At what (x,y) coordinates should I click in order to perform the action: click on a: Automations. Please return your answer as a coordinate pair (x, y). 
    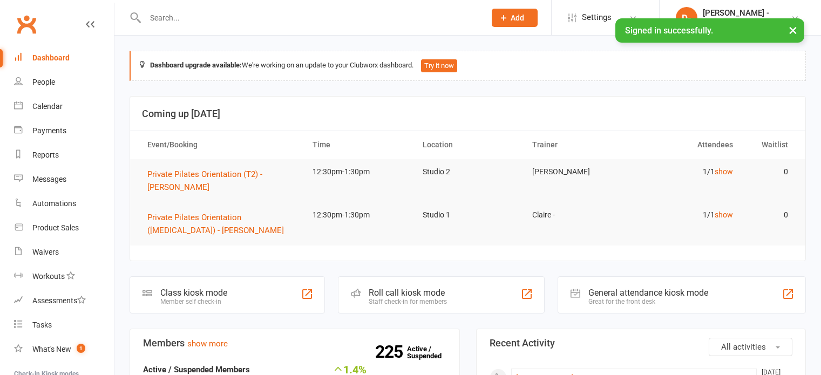
    Looking at the image, I should click on (64, 204).